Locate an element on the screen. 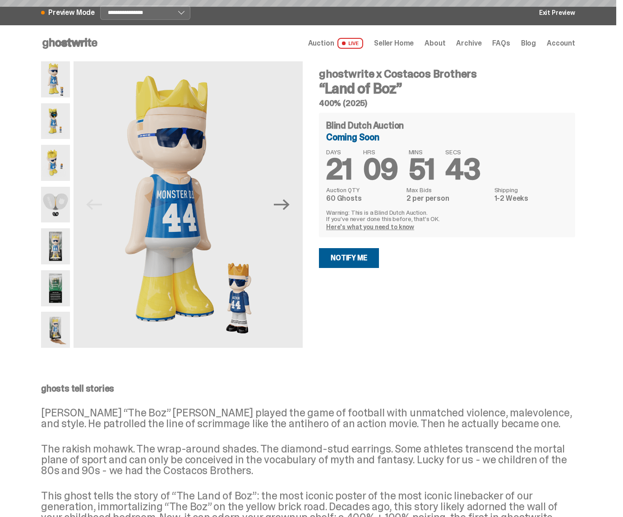 The height and width of the screenshot is (517, 623). p: The rakish mohawk. The wrap-around shades. The diamond-stud earrings. Some athletes transcend the... is located at coordinates (308, 460).